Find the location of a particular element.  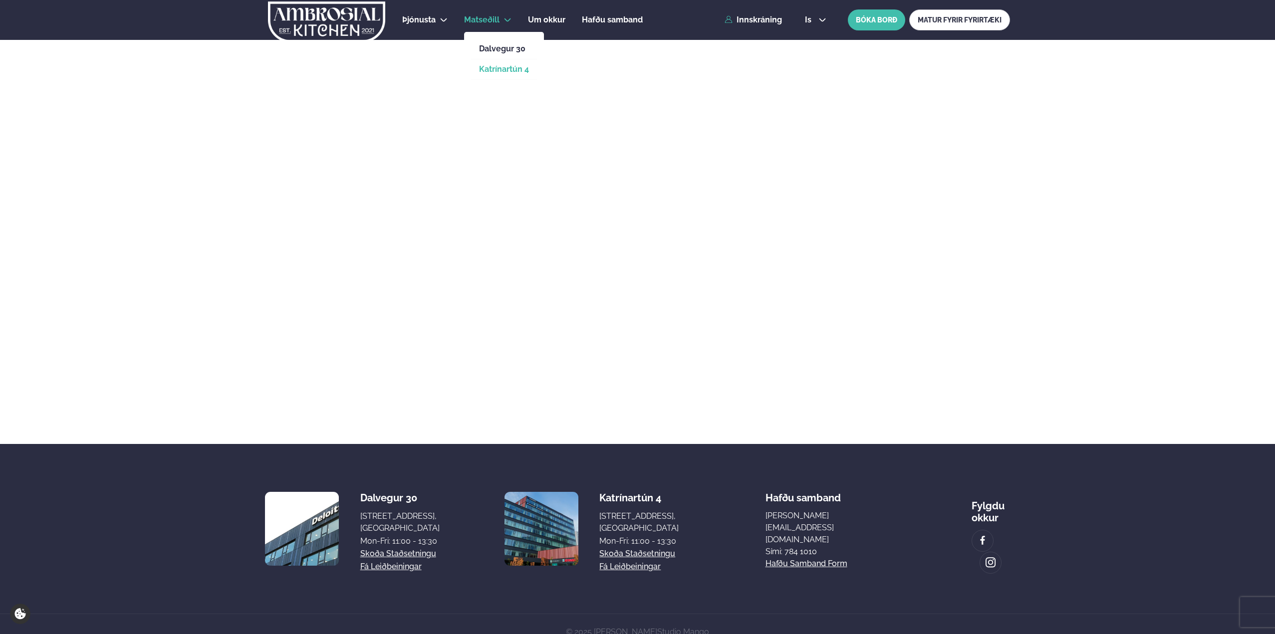

div: Fylgdu okkur is located at coordinates (990, 508).